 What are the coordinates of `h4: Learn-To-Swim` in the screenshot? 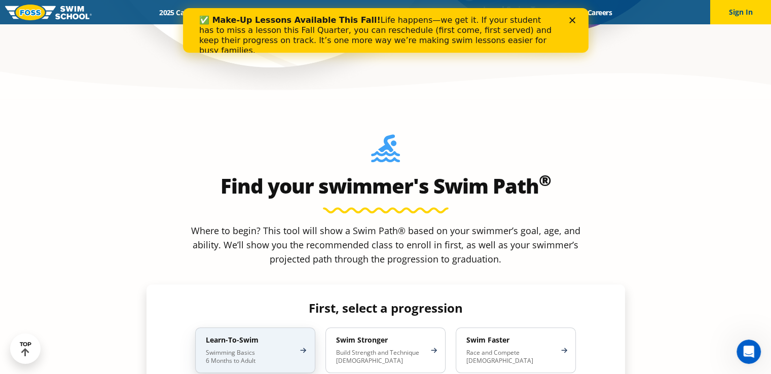 It's located at (250, 340).